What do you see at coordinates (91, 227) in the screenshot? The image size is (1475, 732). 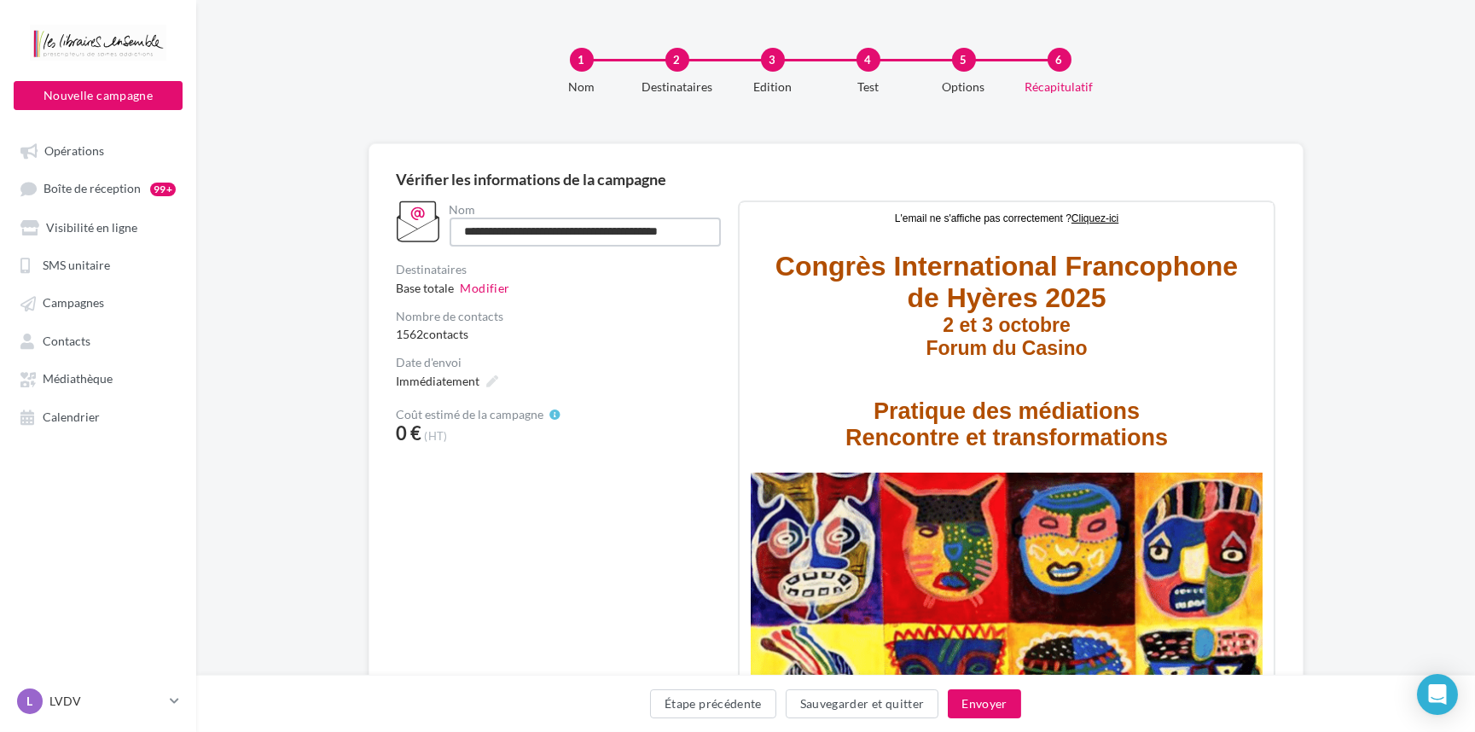 I see `span: Visibilité en ligne` at bounding box center [91, 227].